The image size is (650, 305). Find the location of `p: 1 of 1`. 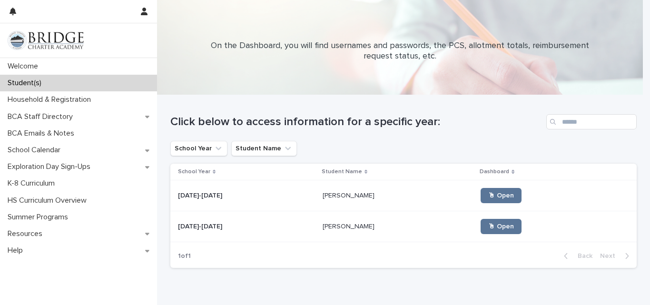

p: 1 of 1 is located at coordinates (184, 256).